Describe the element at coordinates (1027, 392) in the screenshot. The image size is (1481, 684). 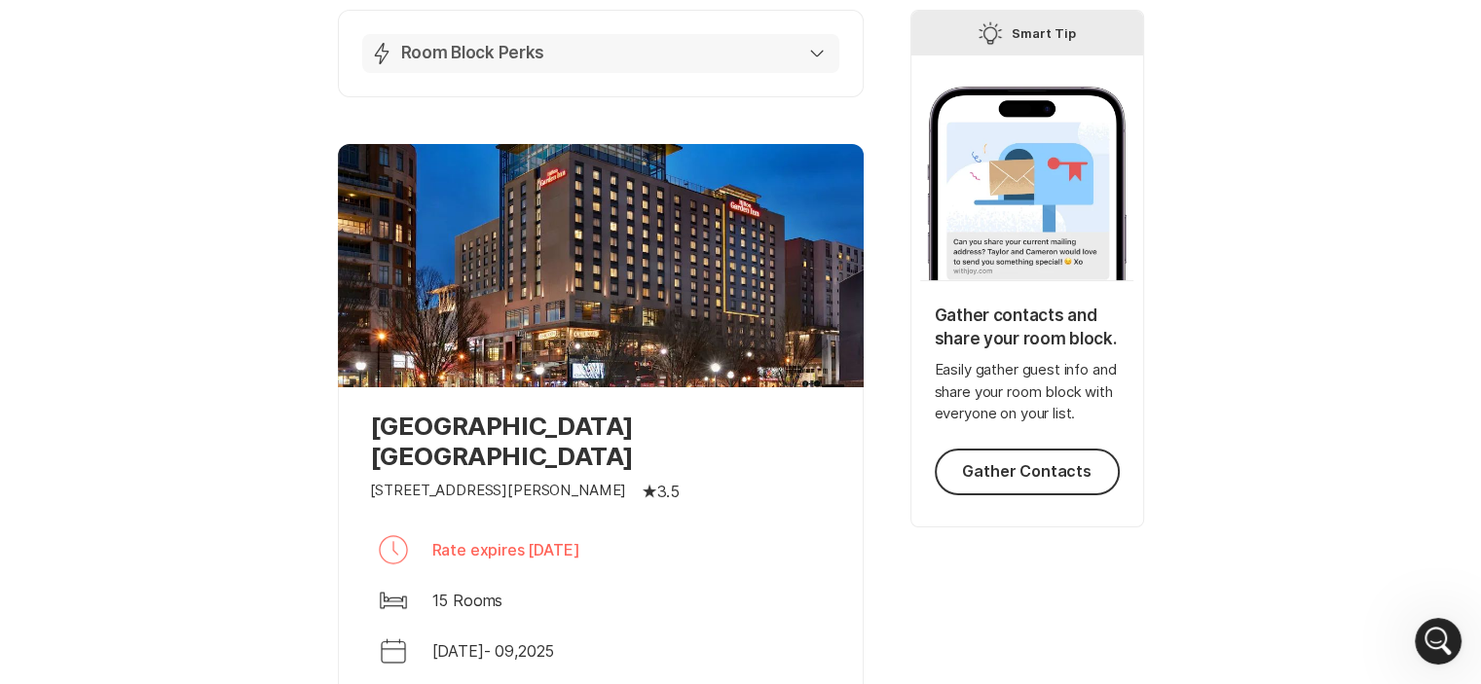
I see `p: Easily gather guest info and share your room block with everyone on your list.` at that location.